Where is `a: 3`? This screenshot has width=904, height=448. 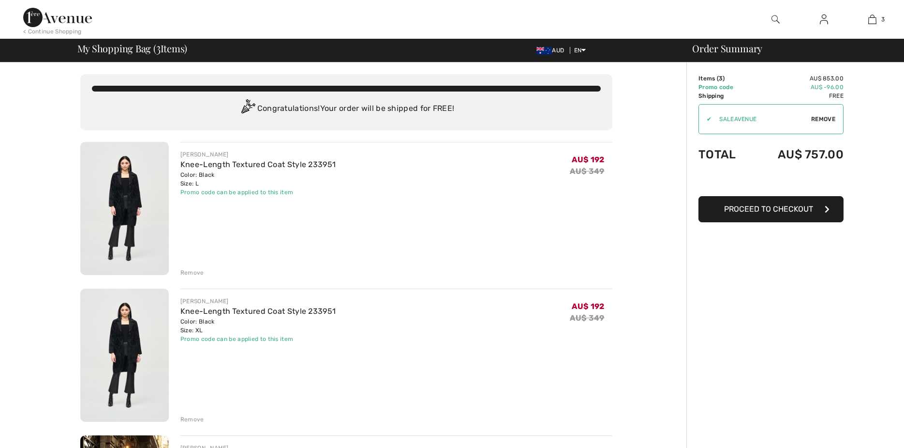
a: 3 is located at coordinates (872, 19).